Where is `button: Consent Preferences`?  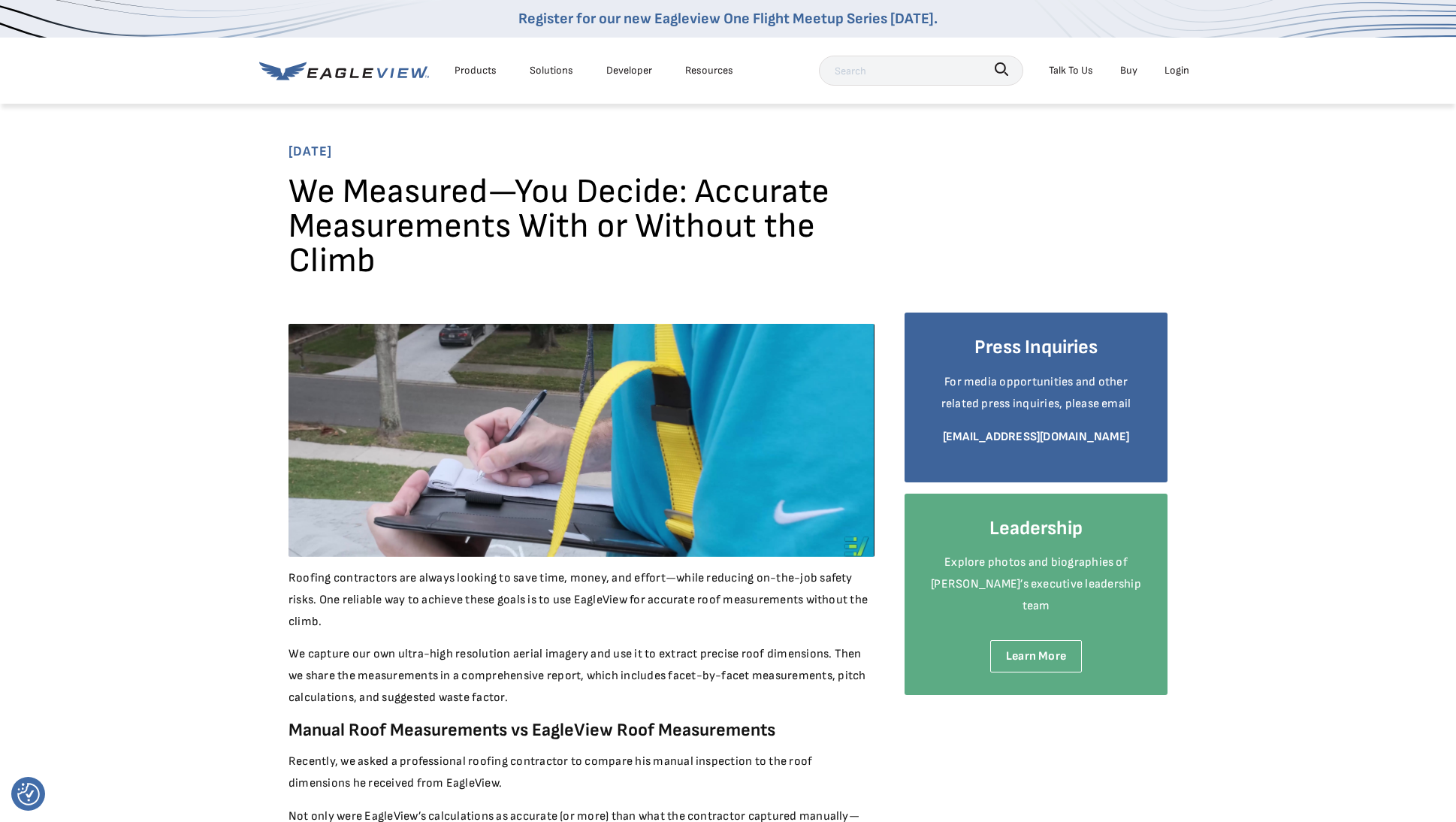 button: Consent Preferences is located at coordinates (29, 794).